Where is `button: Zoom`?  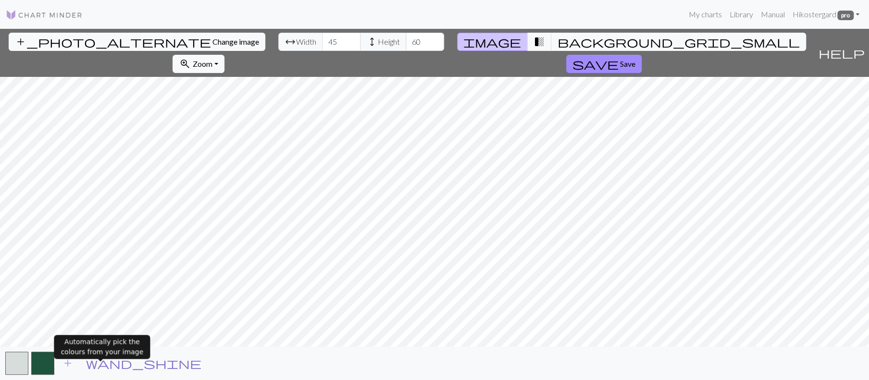
button: Zoom is located at coordinates (198, 64).